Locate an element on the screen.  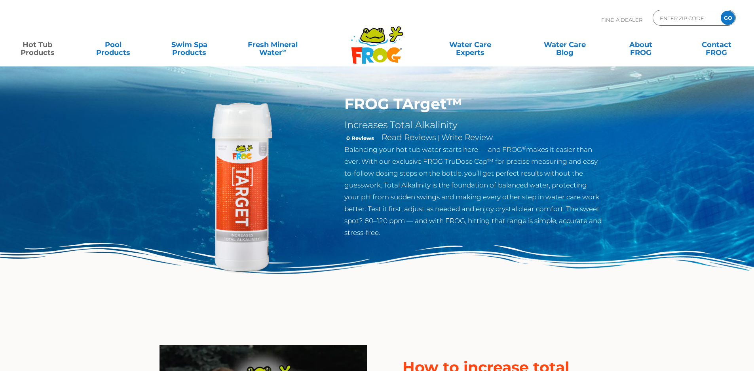
h1: FROG TArget™ is located at coordinates (473, 104).